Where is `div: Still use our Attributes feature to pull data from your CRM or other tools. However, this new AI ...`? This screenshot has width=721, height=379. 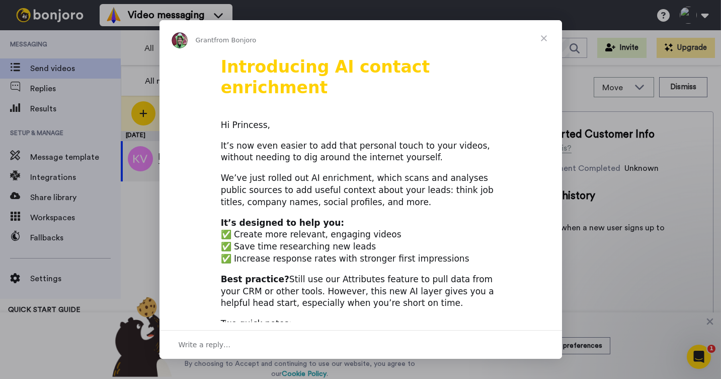
div: Still use our Attributes feature to pull data from your CRM or other tools. However, this new AI ... is located at coordinates (361, 291).